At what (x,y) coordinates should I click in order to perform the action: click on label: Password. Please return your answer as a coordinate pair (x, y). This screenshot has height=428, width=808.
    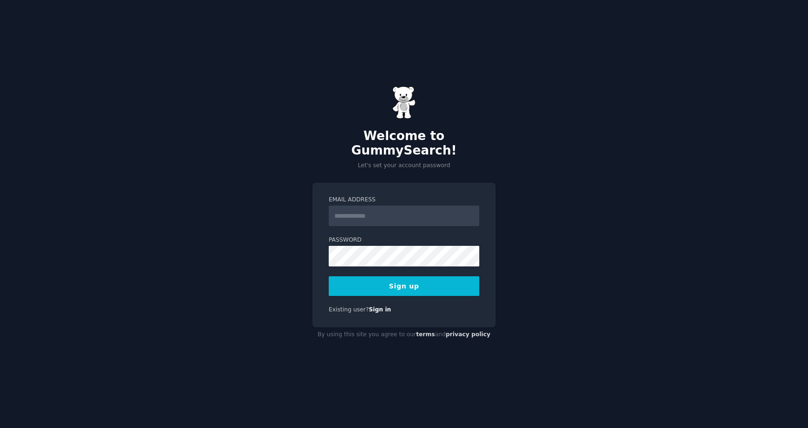
    Looking at the image, I should click on (404, 240).